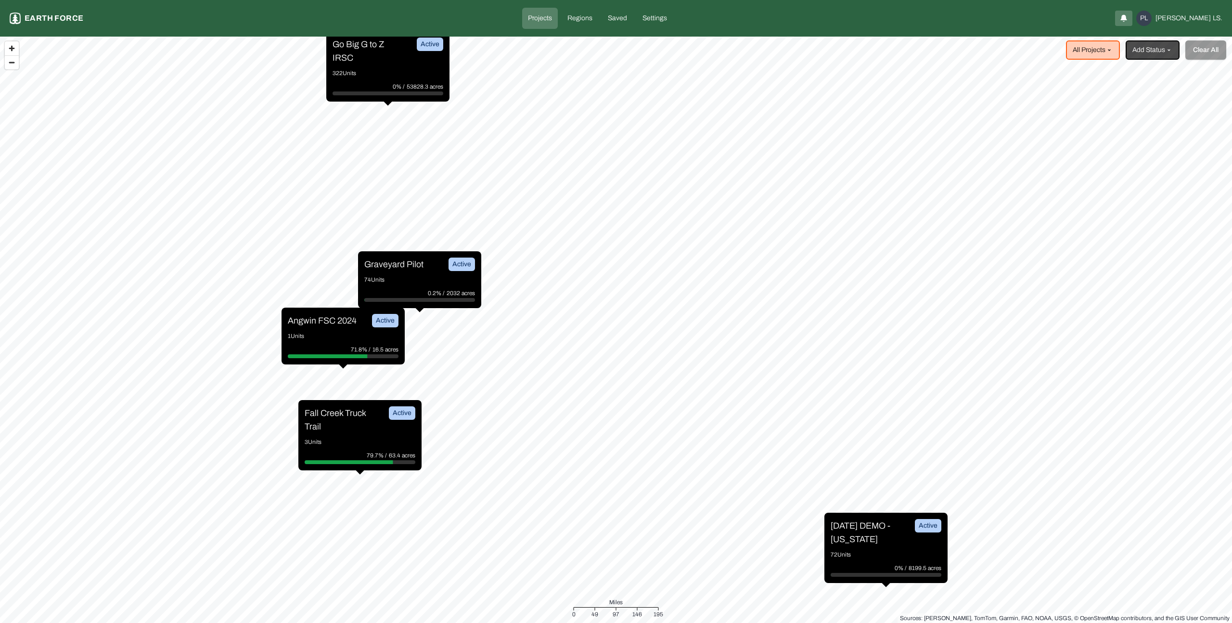 This screenshot has height=623, width=1232. What do you see at coordinates (1218, 18) in the screenshot?
I see `span: LS.` at bounding box center [1218, 18].